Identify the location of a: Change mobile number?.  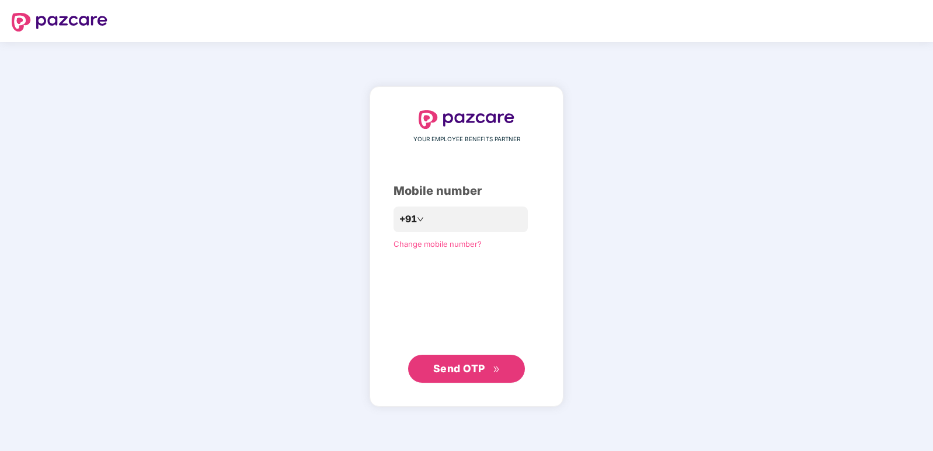
(437, 244).